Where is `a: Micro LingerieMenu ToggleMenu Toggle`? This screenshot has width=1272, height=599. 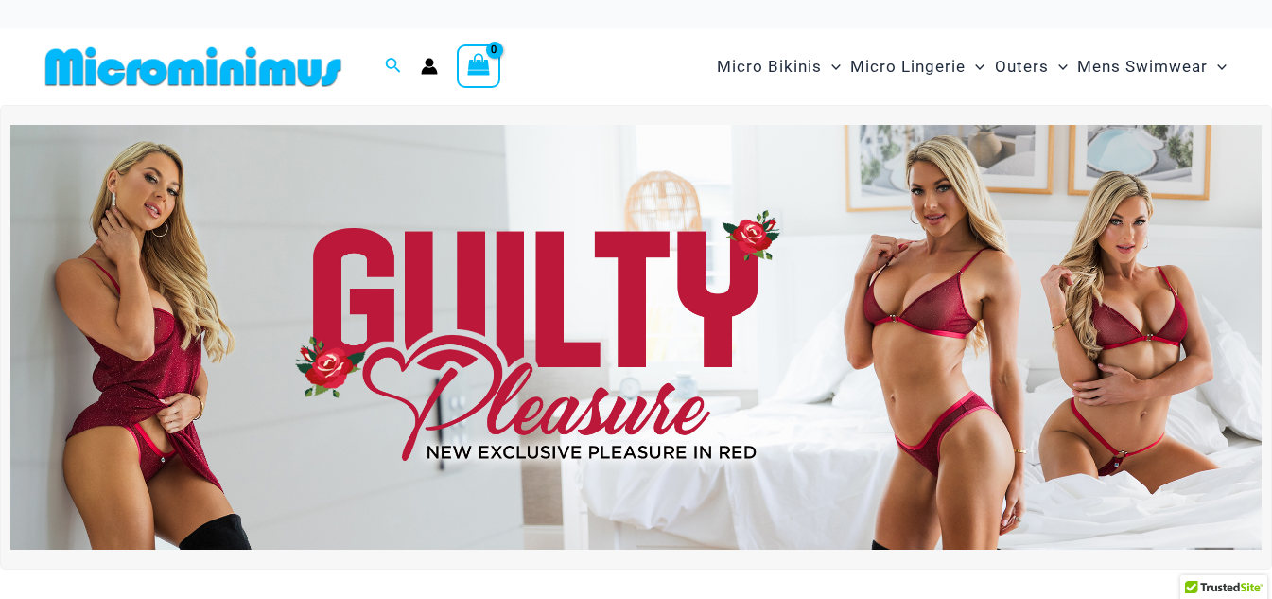 a: Micro LingerieMenu ToggleMenu Toggle is located at coordinates (918, 66).